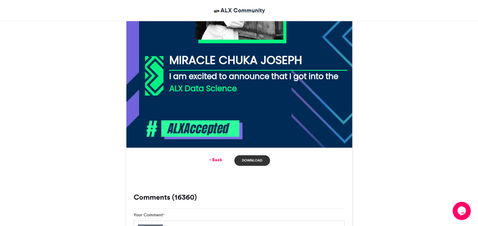 The width and height of the screenshot is (478, 226). Describe the element at coordinates (239, 197) in the screenshot. I see `h3: Comments (16360)` at that location.